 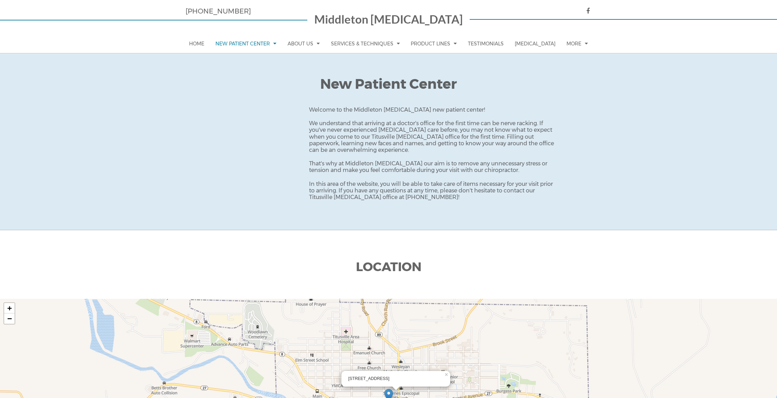 I want to click on a: More, so click(x=577, y=43).